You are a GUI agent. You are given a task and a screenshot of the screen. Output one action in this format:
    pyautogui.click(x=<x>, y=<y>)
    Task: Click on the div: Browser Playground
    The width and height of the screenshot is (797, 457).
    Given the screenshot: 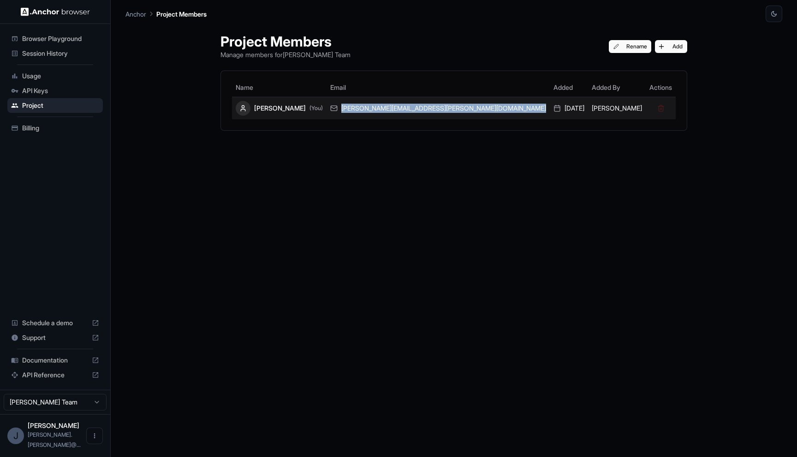 What is the action you would take?
    pyautogui.click(x=55, y=39)
    